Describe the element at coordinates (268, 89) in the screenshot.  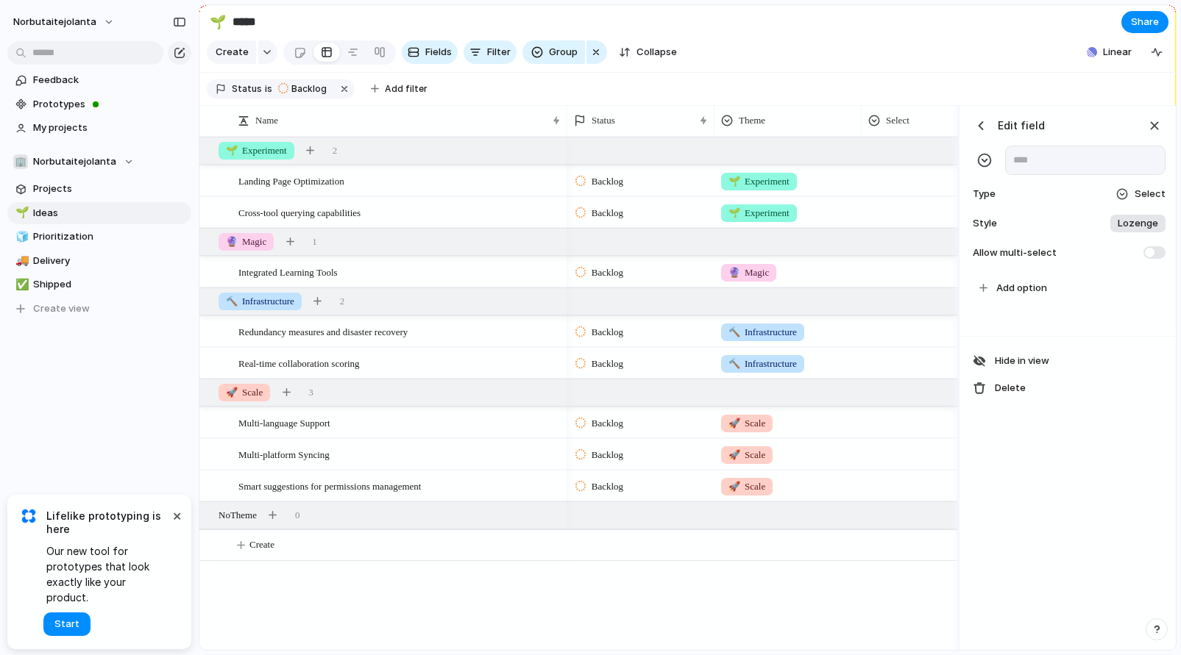
I see `button: is` at that location.